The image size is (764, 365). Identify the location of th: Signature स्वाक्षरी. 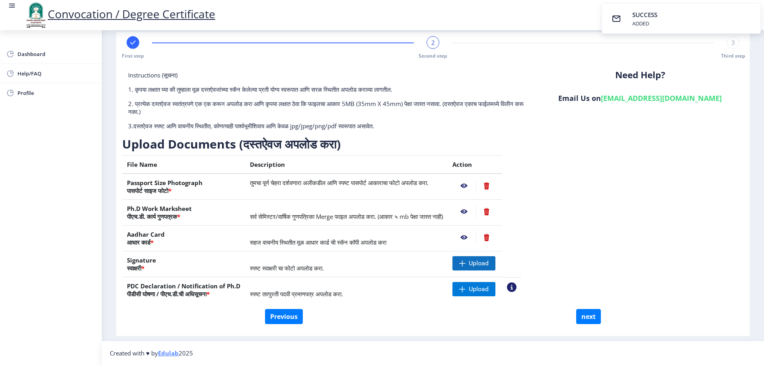
(183, 264).